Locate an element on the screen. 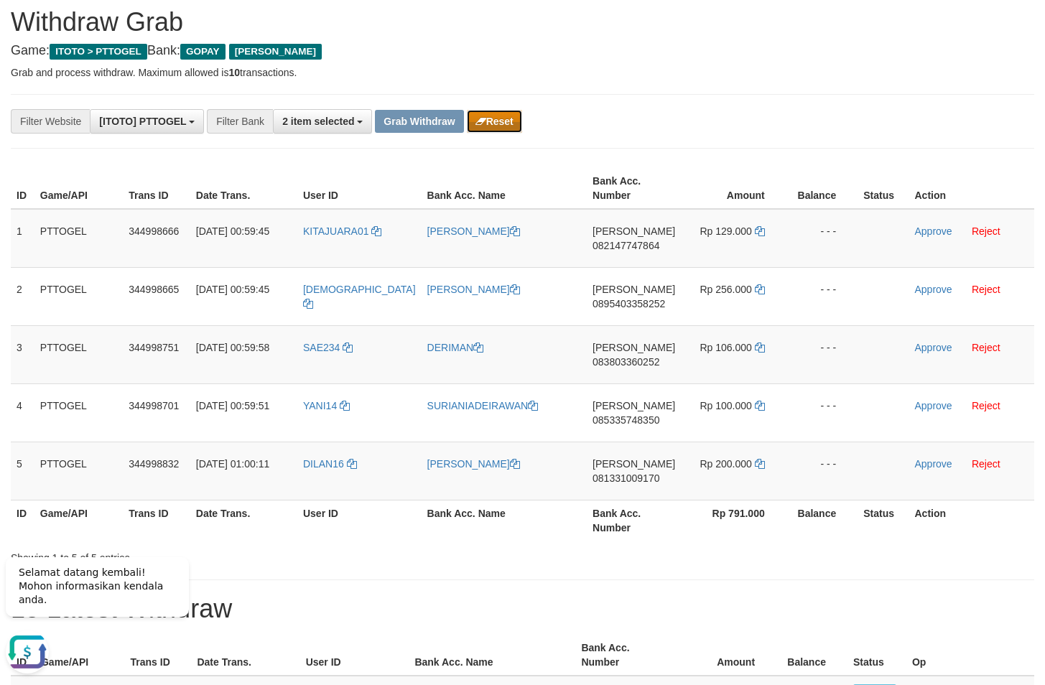 The height and width of the screenshot is (685, 1045). a: YANI14 is located at coordinates (326, 406).